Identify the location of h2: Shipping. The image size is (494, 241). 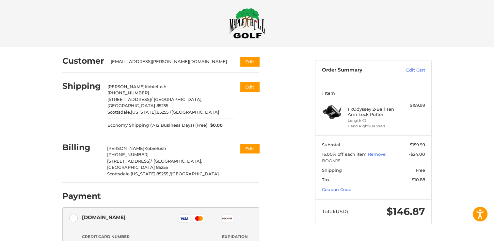
(82, 86).